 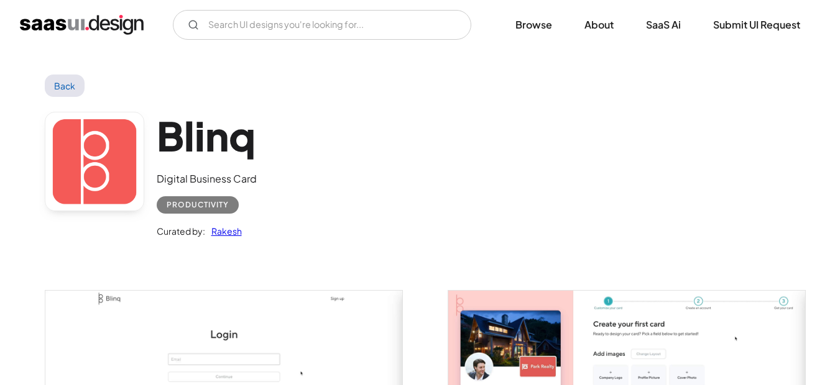 What do you see at coordinates (223, 231) in the screenshot?
I see `a: Rakesh` at bounding box center [223, 231].